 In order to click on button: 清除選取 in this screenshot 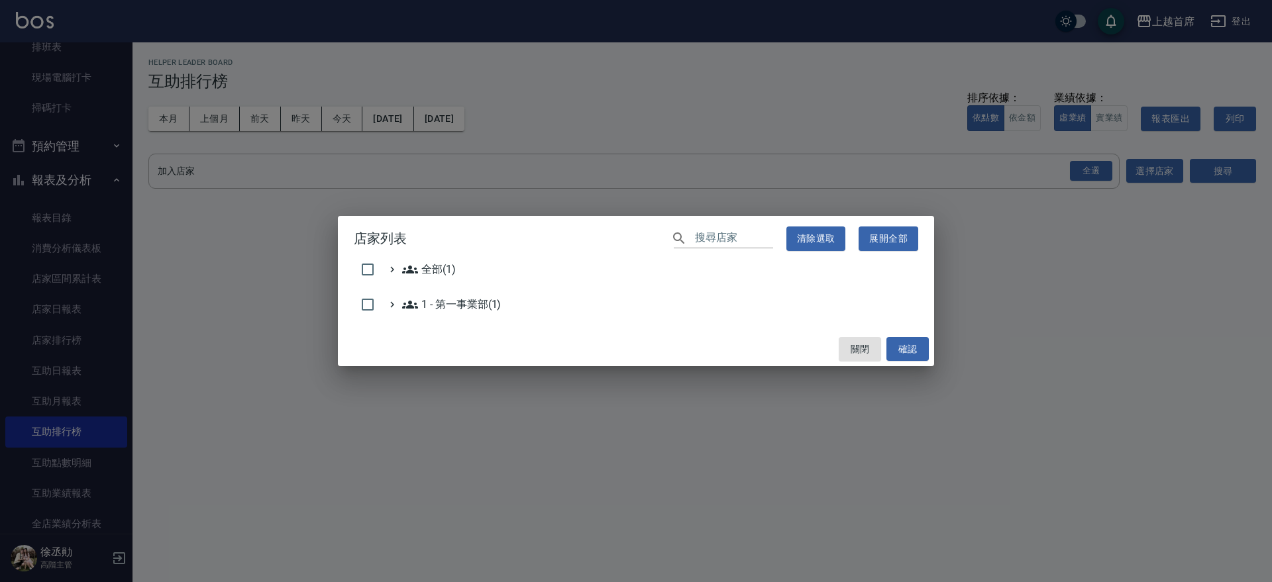, I will do `click(816, 239)`.